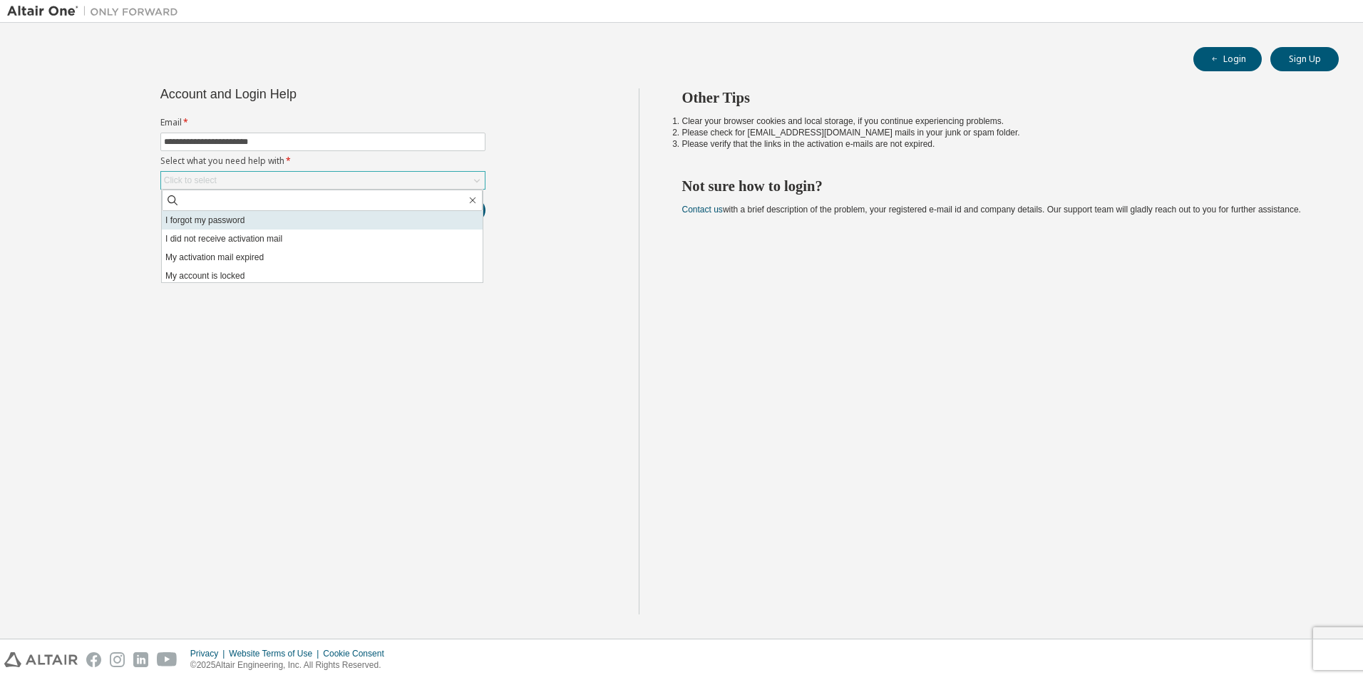 This screenshot has width=1363, height=680. I want to click on span: with a brief description of the problem, your registered e-mail id and company details. Our suppo..., so click(992, 210).